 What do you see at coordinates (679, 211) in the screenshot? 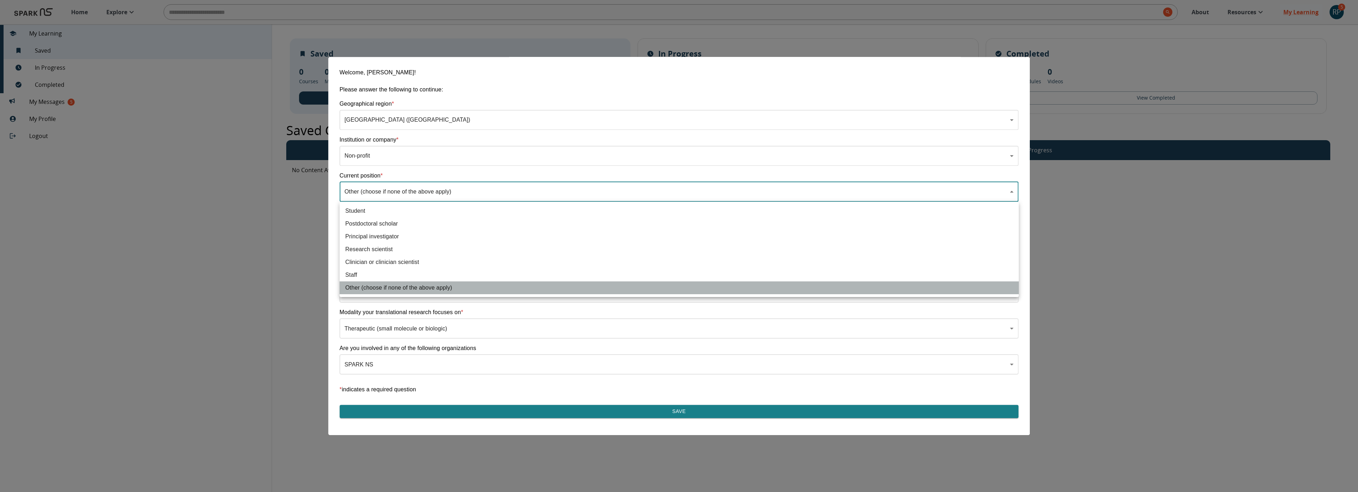
I see `span: Student` at bounding box center [679, 211].